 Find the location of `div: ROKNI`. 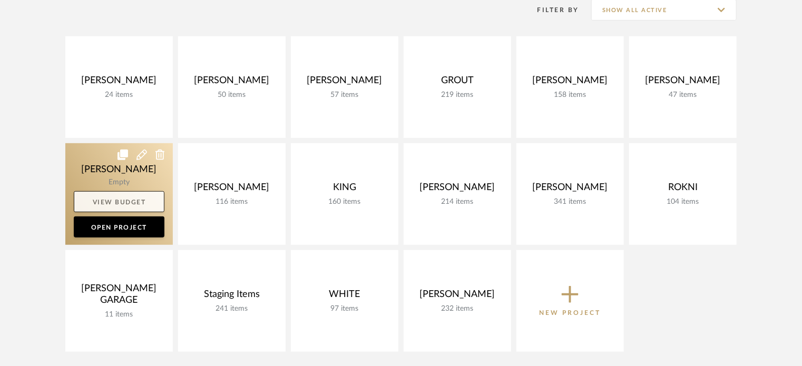

div: ROKNI is located at coordinates (683, 190).